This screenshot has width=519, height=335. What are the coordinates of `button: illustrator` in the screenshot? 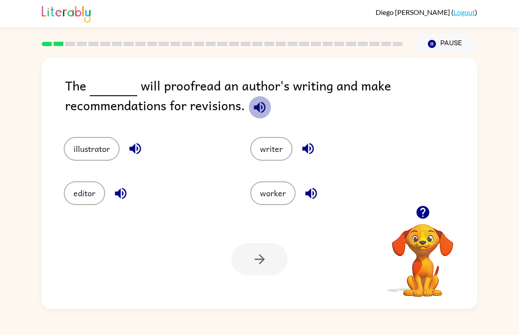 It's located at (91, 149).